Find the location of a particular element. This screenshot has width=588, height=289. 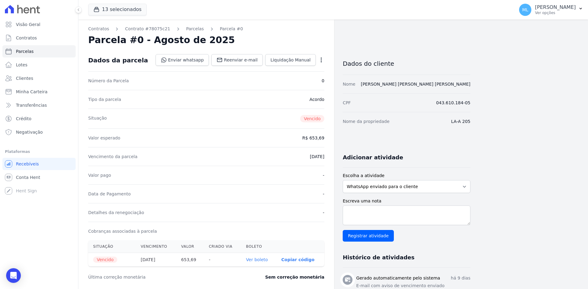

th: Criado via is located at coordinates (222, 247).